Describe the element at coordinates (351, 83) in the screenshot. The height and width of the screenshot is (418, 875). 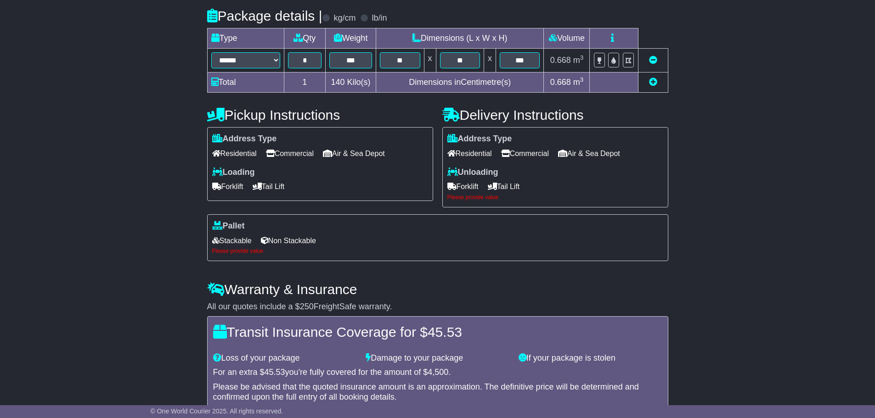
I see `td: Kilo(s)` at that location.